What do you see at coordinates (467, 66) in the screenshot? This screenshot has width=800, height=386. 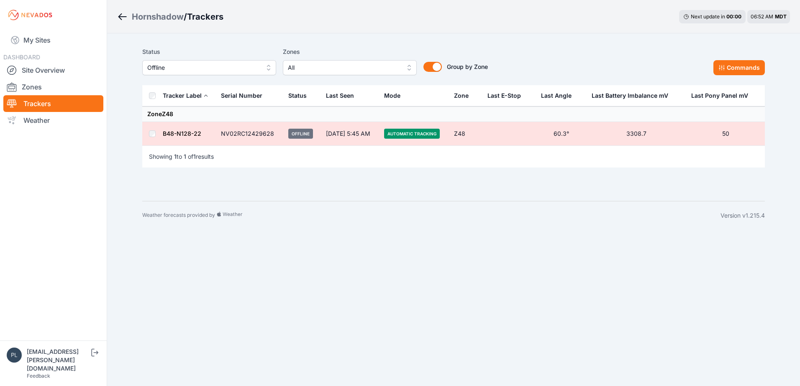 I see `span: Group by Zone` at bounding box center [467, 66].